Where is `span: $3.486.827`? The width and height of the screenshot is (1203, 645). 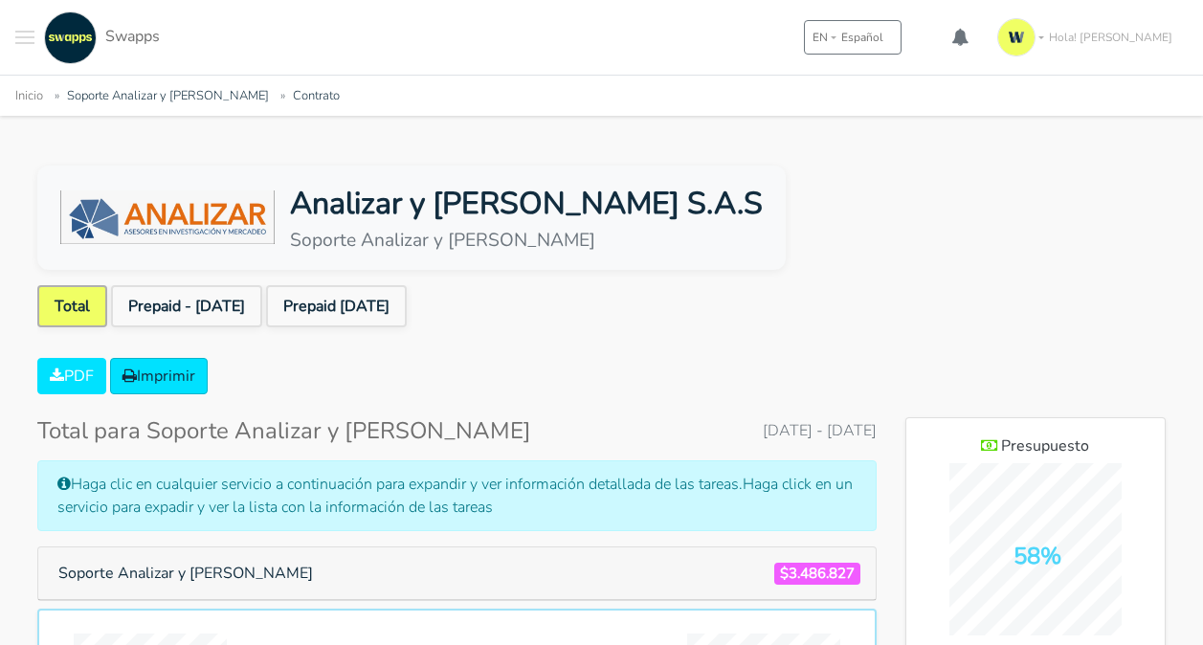 span: $3.486.827 is located at coordinates (817, 573).